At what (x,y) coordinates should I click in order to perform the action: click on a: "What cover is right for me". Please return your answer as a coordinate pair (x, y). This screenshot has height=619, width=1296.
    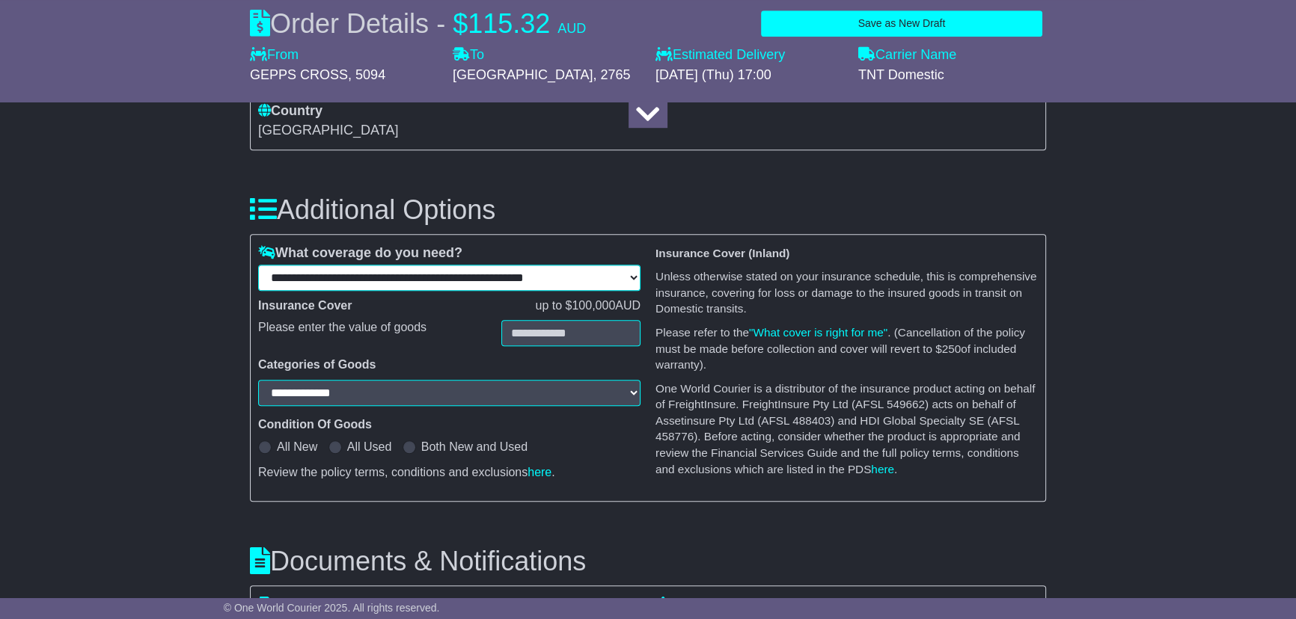
    Looking at the image, I should click on (818, 332).